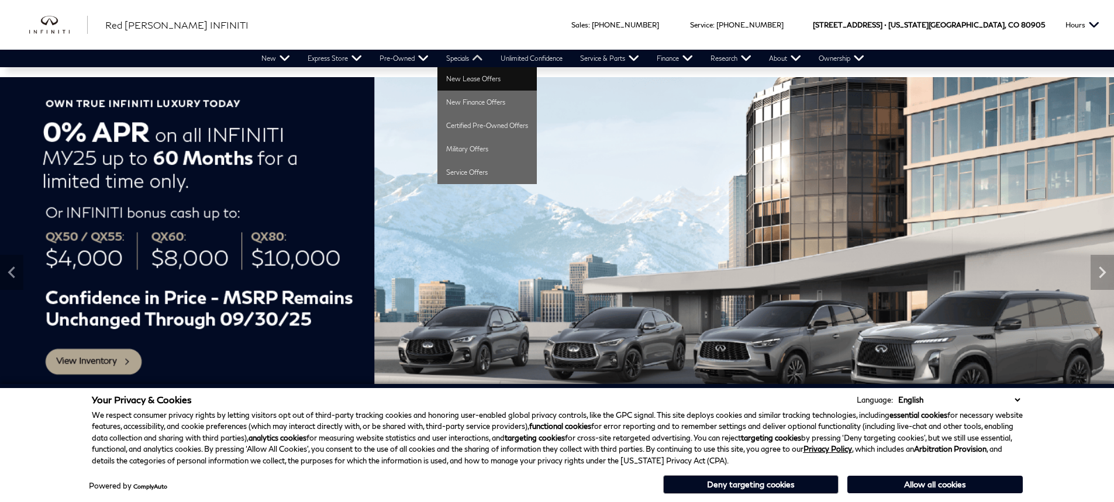  What do you see at coordinates (487, 102) in the screenshot?
I see `a: New Finance Offers` at bounding box center [487, 102].